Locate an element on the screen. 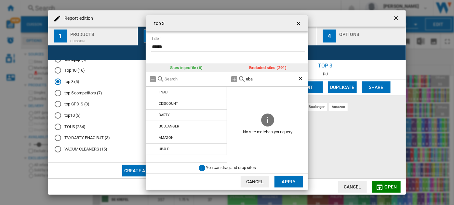 The image size is (454, 205). div: BOULANGER is located at coordinates (169, 126).